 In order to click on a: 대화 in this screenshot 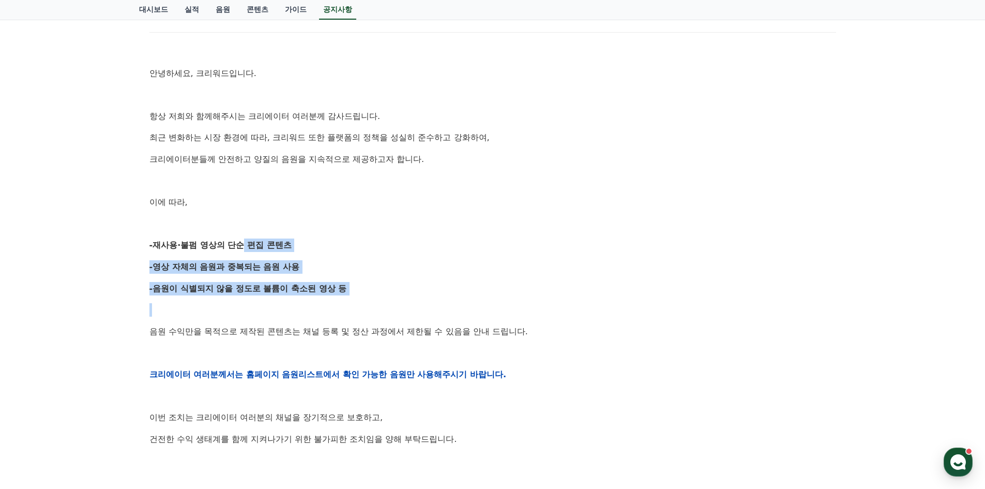, I will do `click(101, 341)`.